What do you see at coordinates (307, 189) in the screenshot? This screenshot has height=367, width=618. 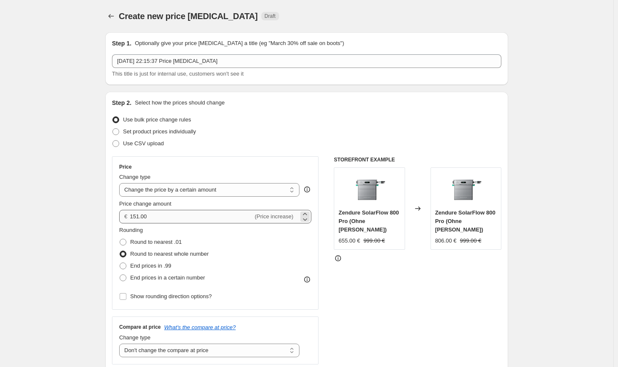 I see `div: help` at bounding box center [307, 189].